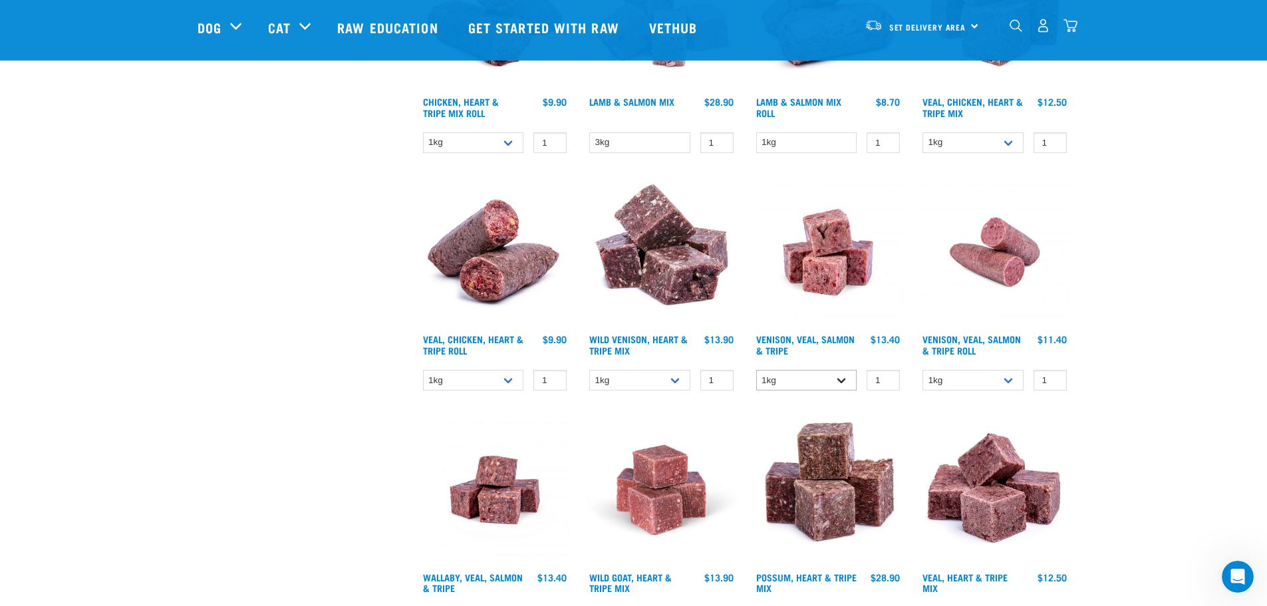 The width and height of the screenshot is (1267, 606). I want to click on img: home-icon@2x.png, so click(1070, 25).